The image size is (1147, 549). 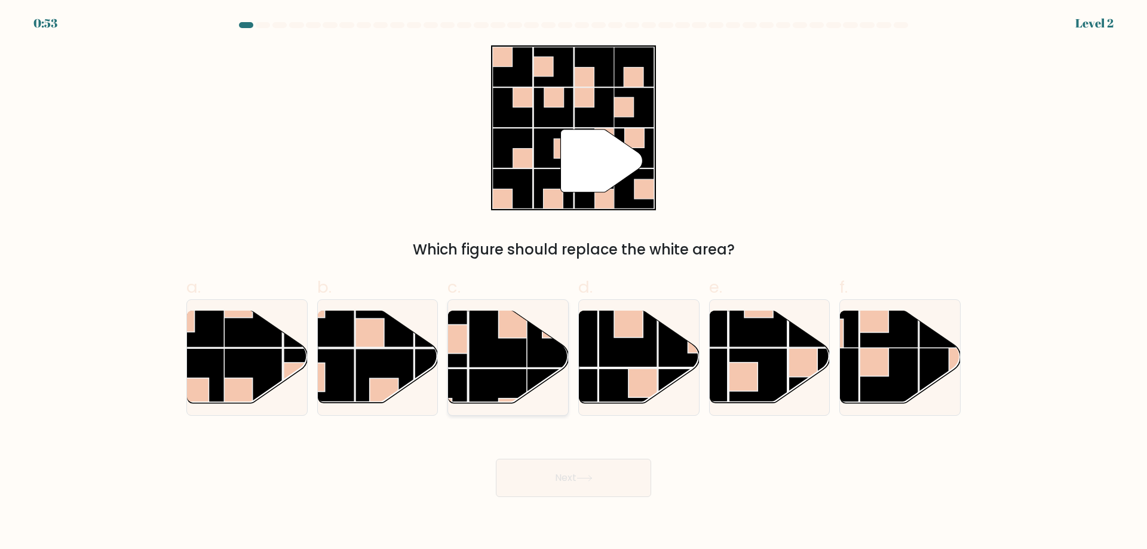 What do you see at coordinates (586, 287) in the screenshot?
I see `span: d.` at bounding box center [586, 287].